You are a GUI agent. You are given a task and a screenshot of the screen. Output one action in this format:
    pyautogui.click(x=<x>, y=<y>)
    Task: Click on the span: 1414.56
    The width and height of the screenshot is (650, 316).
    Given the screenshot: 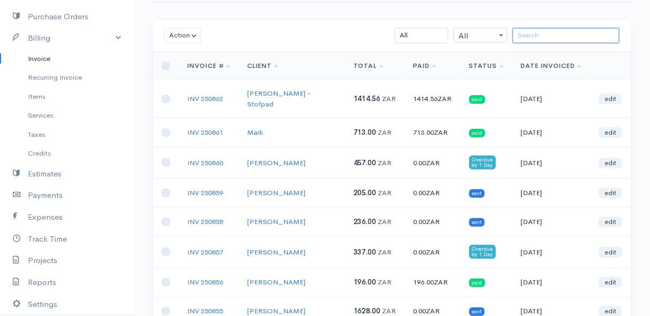 What is the action you would take?
    pyautogui.click(x=367, y=98)
    